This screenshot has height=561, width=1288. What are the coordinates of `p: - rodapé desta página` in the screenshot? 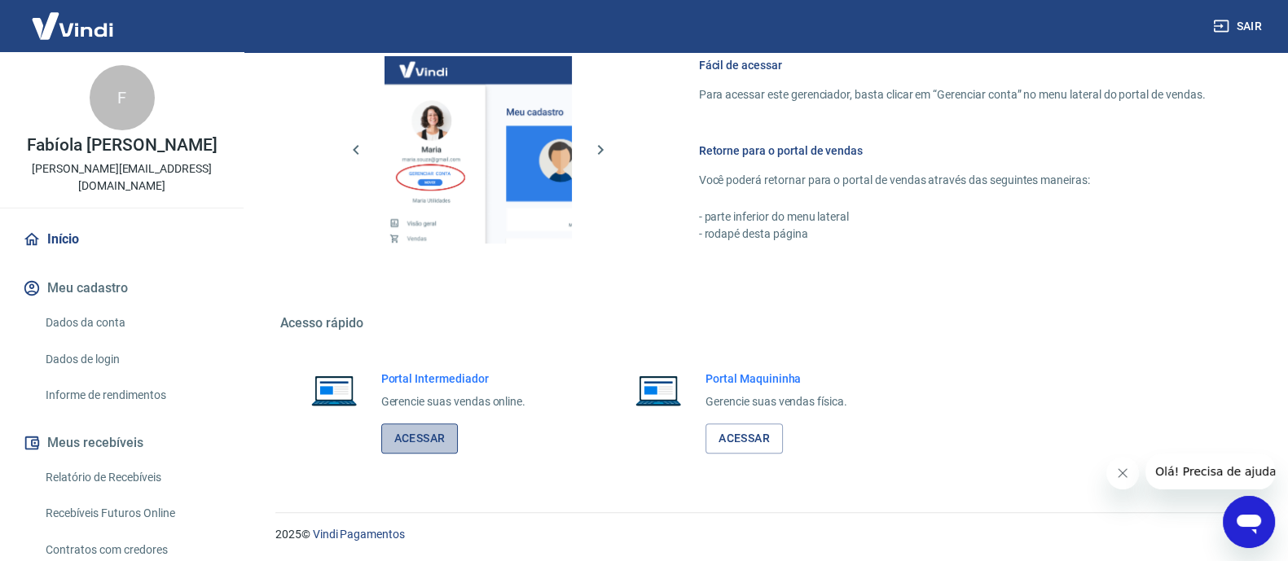 It's located at (952, 234).